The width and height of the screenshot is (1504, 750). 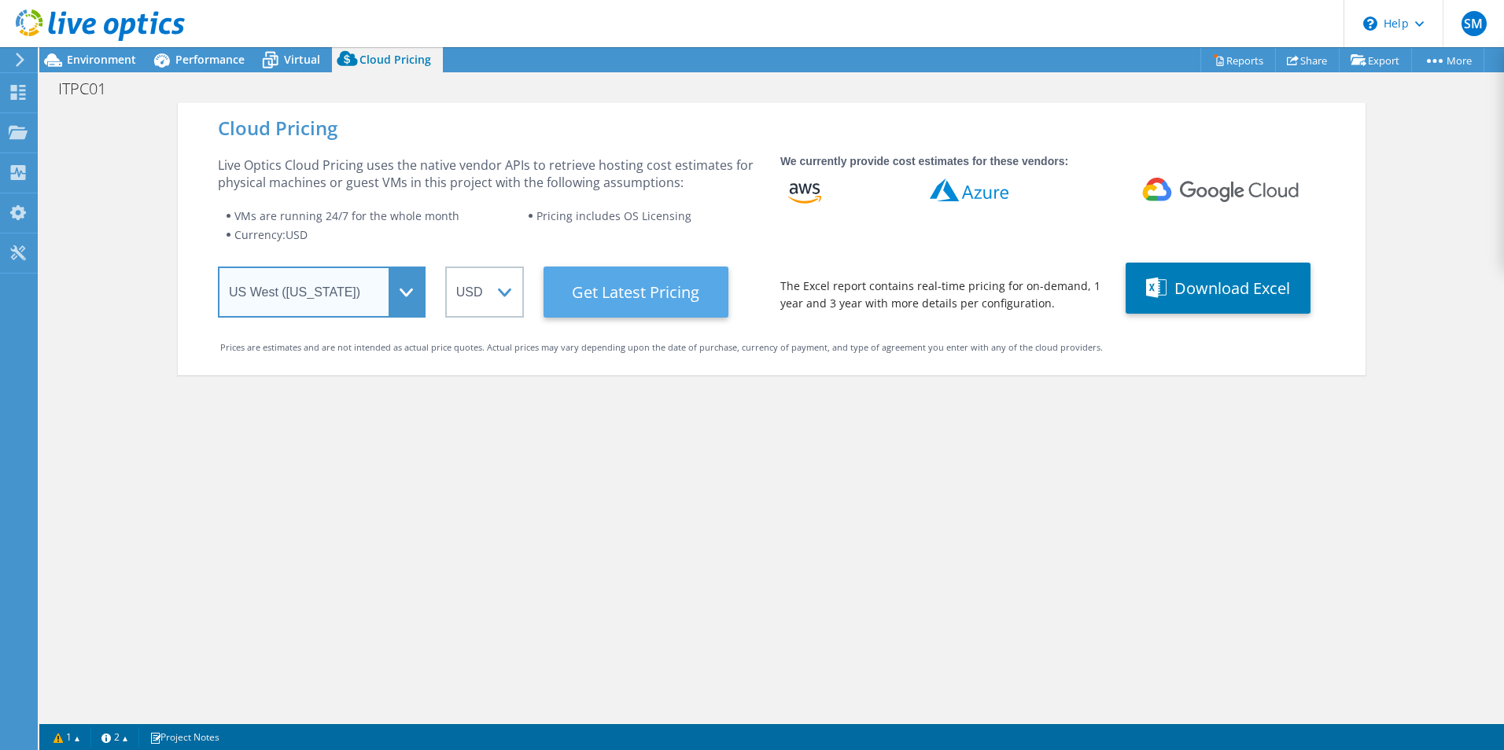 What do you see at coordinates (90, 89) in the screenshot?
I see `h1: ITPC01` at bounding box center [90, 89].